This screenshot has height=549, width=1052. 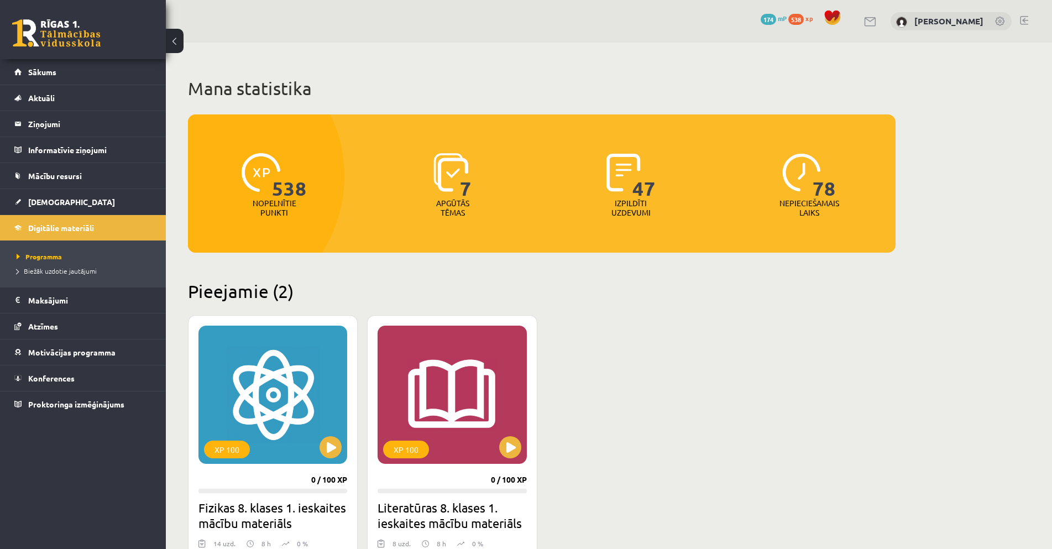 What do you see at coordinates (809, 18) in the screenshot?
I see `span: xp` at bounding box center [809, 18].